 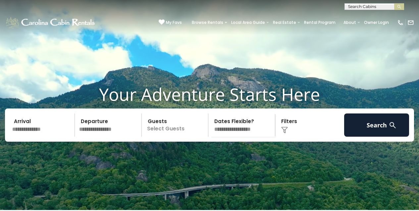 What do you see at coordinates (284, 130) in the screenshot?
I see `img: filter--v1.png` at bounding box center [284, 130].